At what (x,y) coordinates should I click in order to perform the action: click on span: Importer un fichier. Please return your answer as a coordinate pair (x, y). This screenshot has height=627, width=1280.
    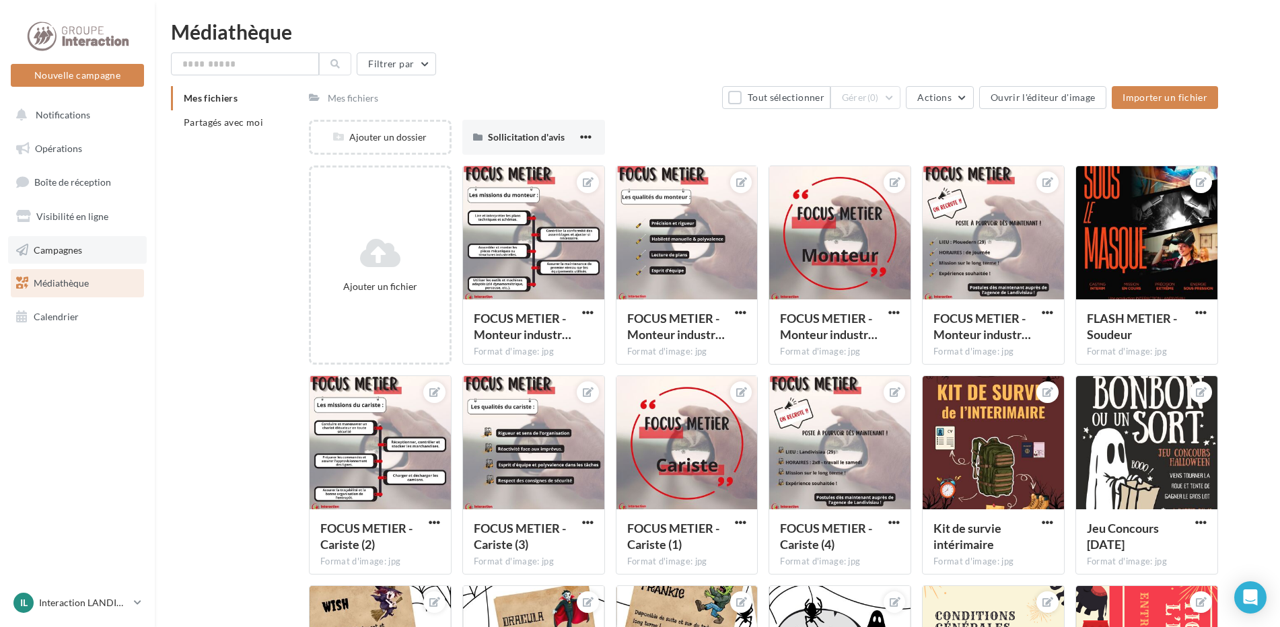
    Looking at the image, I should click on (1165, 97).